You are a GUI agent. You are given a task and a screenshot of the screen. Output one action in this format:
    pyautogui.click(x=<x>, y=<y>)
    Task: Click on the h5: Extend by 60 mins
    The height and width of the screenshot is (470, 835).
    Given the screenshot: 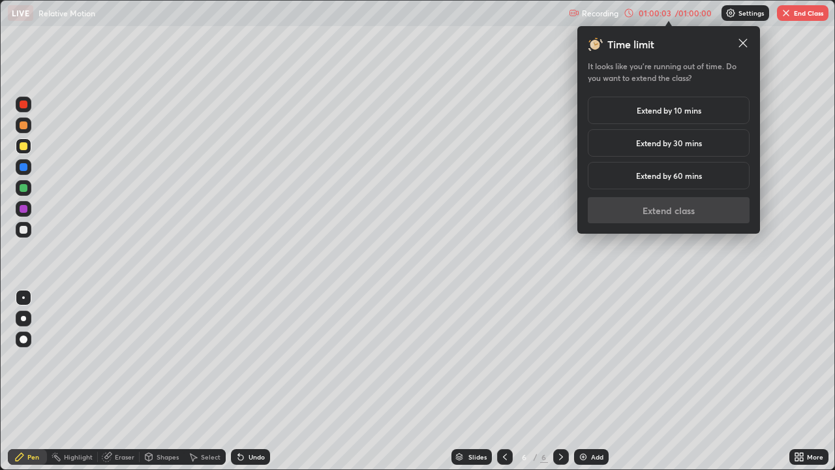 What is the action you would take?
    pyautogui.click(x=669, y=175)
    